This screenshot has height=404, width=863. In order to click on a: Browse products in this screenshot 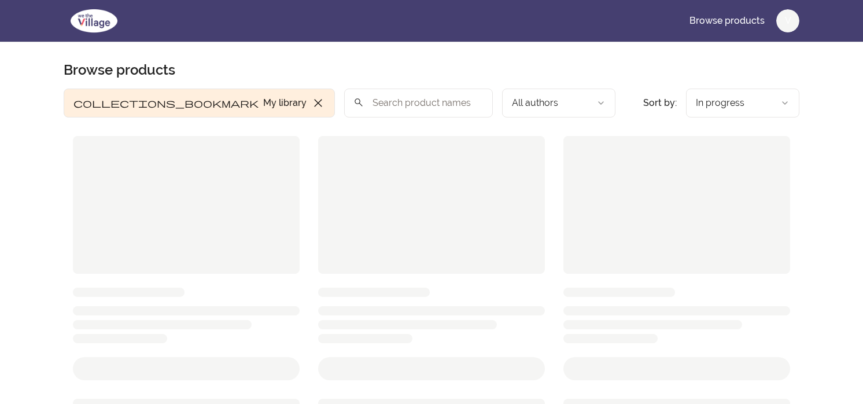, I will do `click(727, 21)`.